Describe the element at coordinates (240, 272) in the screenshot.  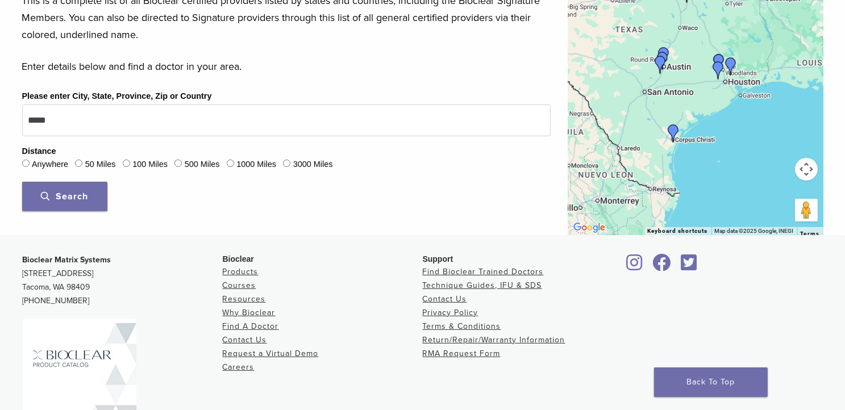
I see `a: Products` at that location.